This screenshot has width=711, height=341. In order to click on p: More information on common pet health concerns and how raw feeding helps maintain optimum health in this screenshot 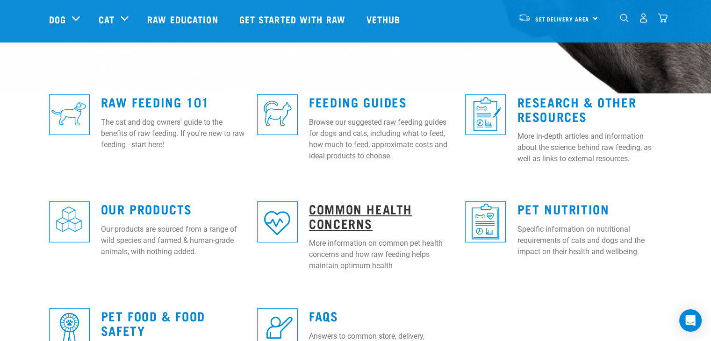, I will do `click(381, 255)`.